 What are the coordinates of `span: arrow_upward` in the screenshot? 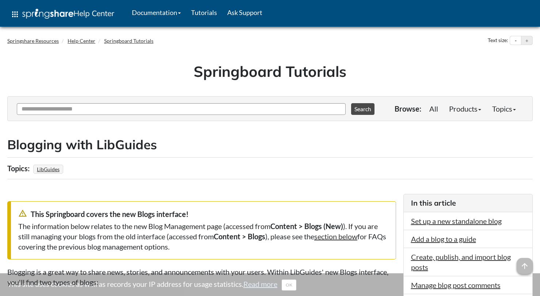 It's located at (525, 266).